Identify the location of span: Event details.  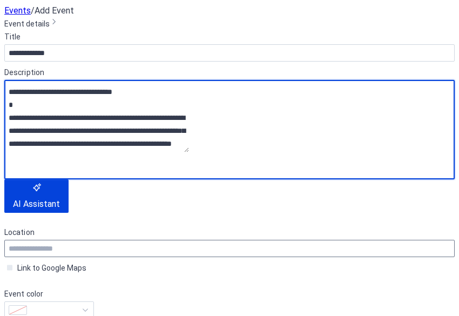
(27, 24).